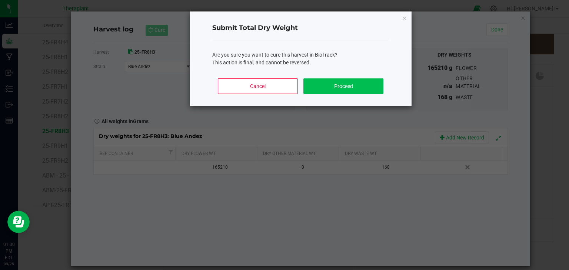 This screenshot has height=270, width=569. Describe the element at coordinates (404, 18) in the screenshot. I see `button: Close` at that location.